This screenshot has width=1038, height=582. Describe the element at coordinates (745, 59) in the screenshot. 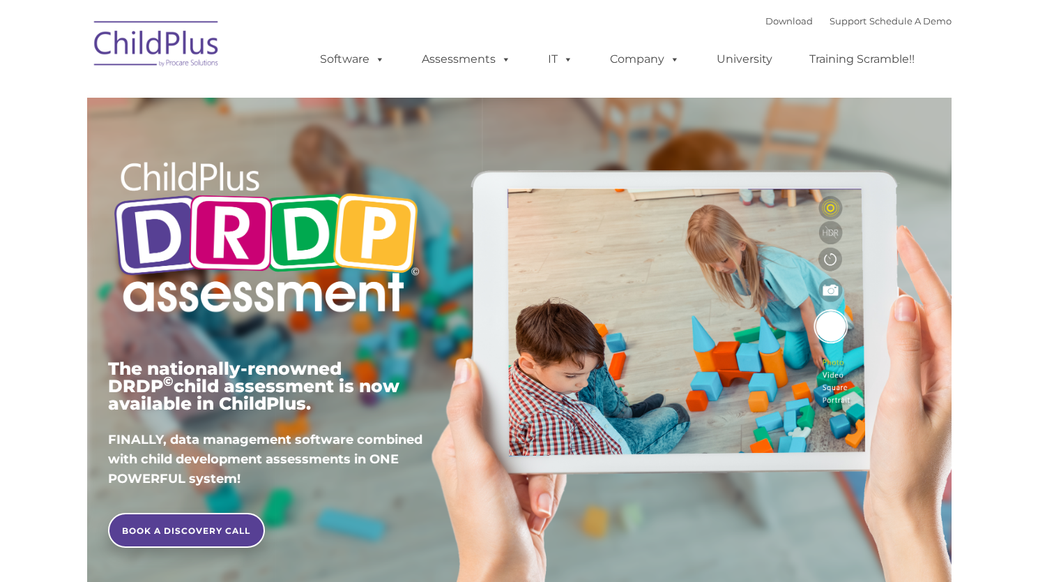

I see `a: University` at that location.